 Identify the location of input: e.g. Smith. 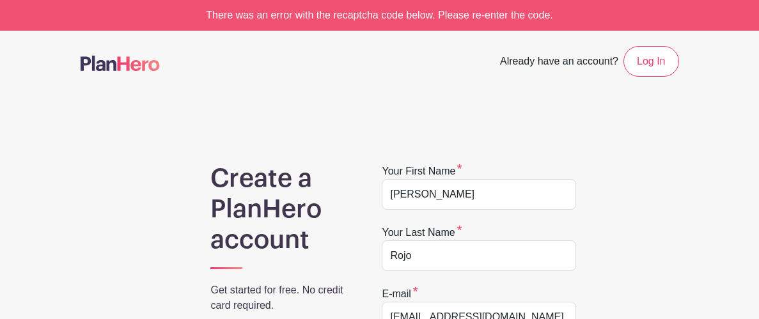
(479, 256).